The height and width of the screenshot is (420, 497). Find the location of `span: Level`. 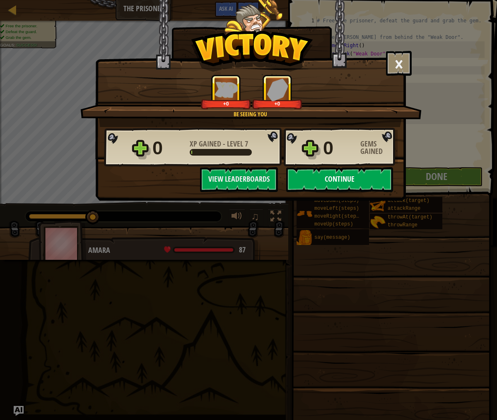

span: Level is located at coordinates (235, 144).